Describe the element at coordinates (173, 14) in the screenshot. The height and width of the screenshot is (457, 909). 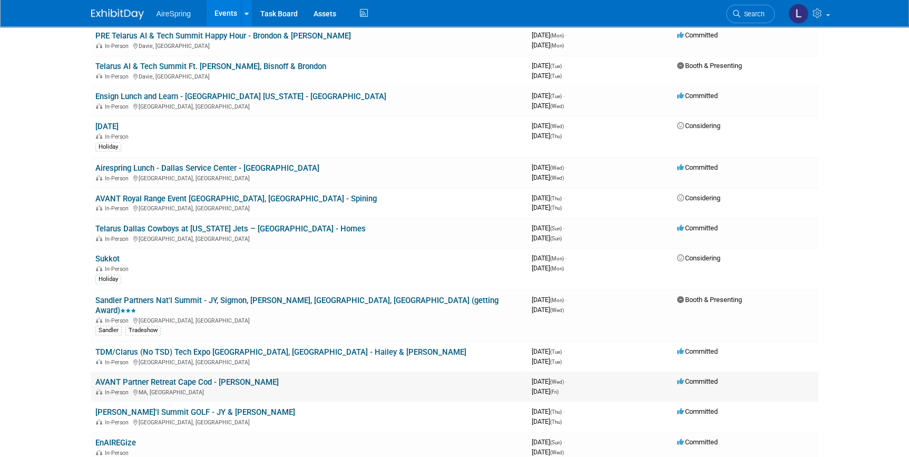
I see `span: AireSpring` at that location.